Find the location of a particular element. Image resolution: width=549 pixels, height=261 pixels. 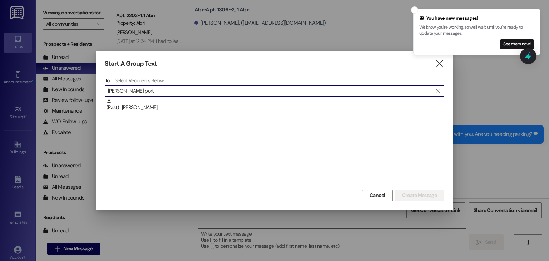

h3: Start A Group Text is located at coordinates (131, 64).